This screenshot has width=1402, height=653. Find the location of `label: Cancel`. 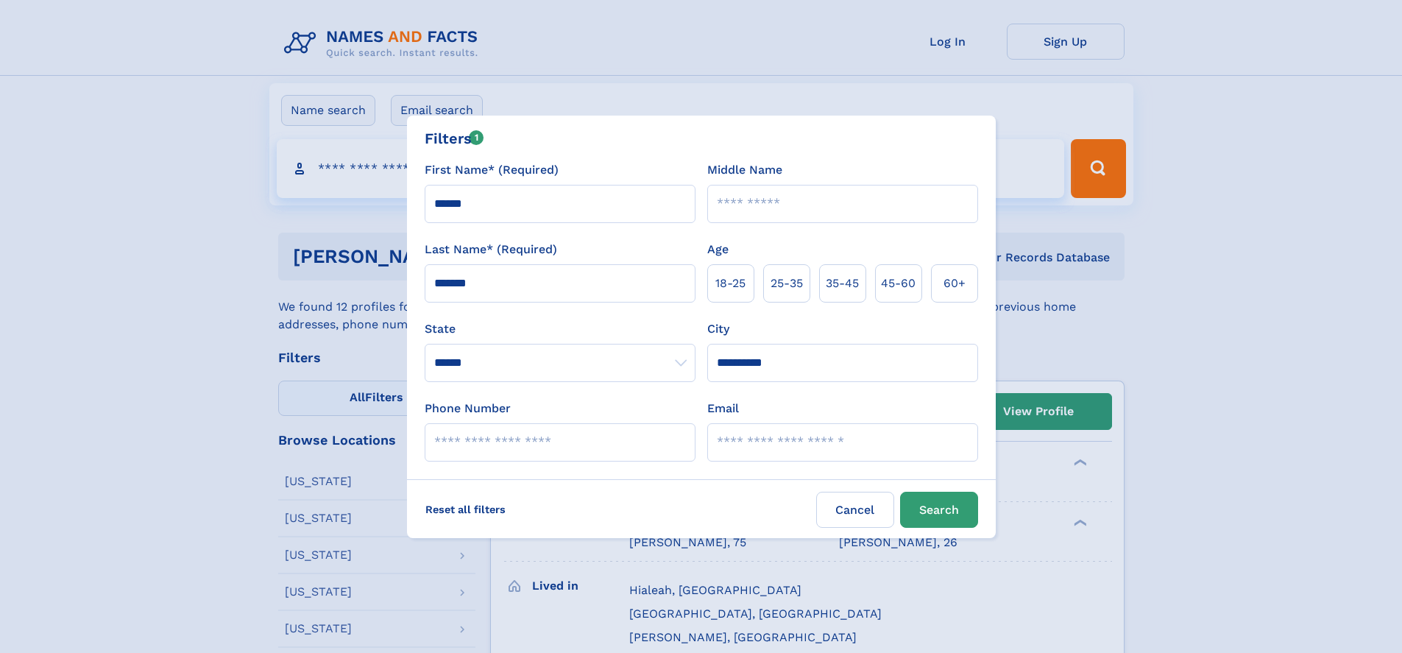

label: Cancel is located at coordinates (855, 509).